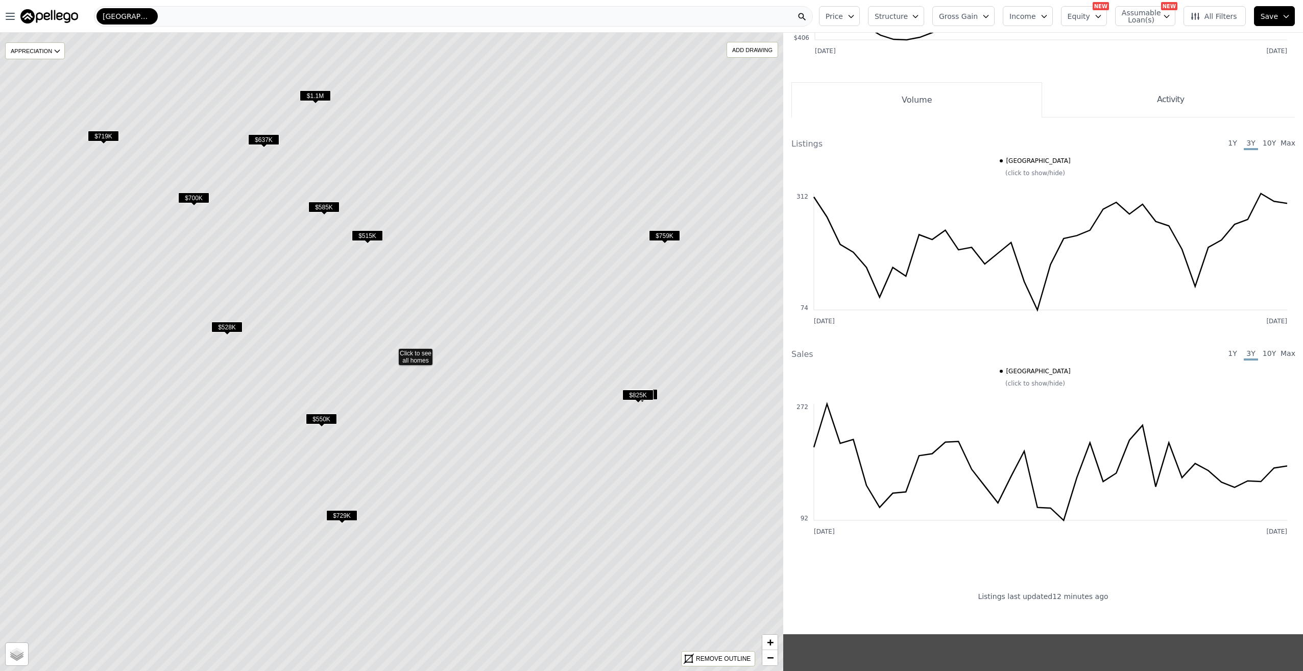 This screenshot has height=671, width=1303. Describe the element at coordinates (917, 354) in the screenshot. I see `div: Sales` at that location.